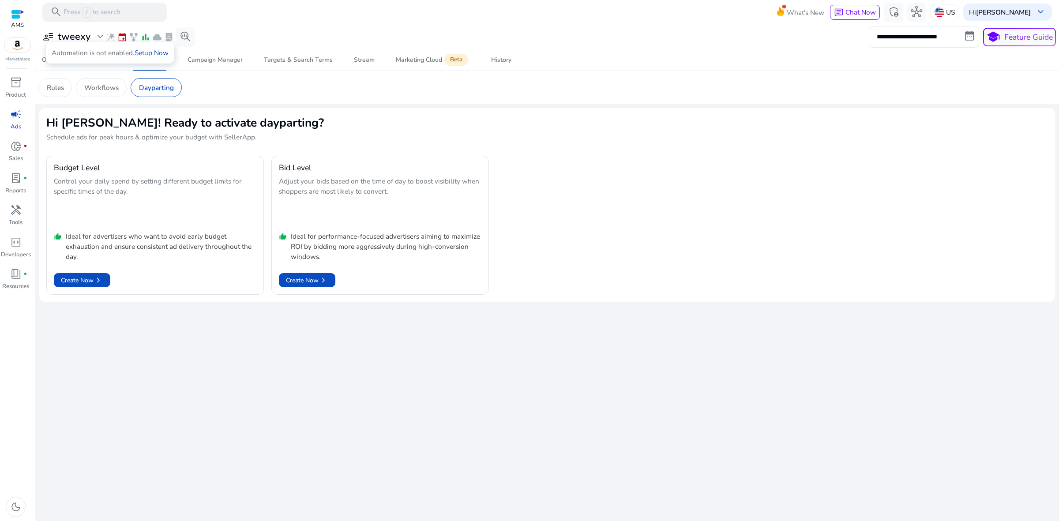  What do you see at coordinates (15, 287) in the screenshot?
I see `p: Resources` at bounding box center [15, 287].